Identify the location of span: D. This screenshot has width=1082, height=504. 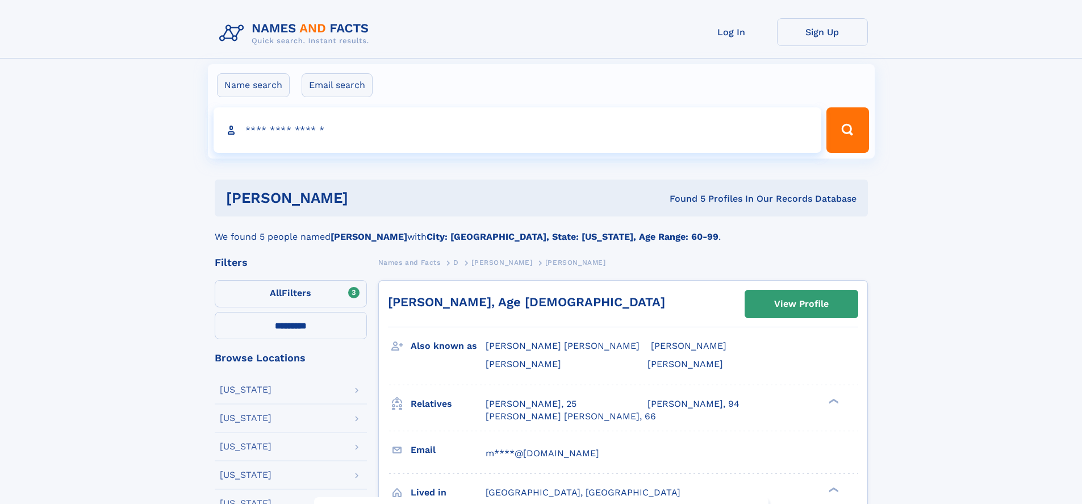
(456, 262).